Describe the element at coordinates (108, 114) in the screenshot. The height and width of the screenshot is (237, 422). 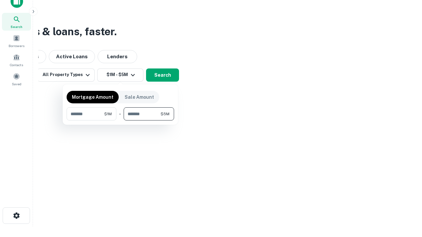
I see `span: $1M` at that location.